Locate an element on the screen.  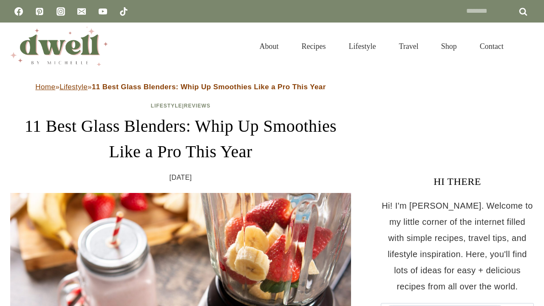
a: Contact is located at coordinates (492, 46).